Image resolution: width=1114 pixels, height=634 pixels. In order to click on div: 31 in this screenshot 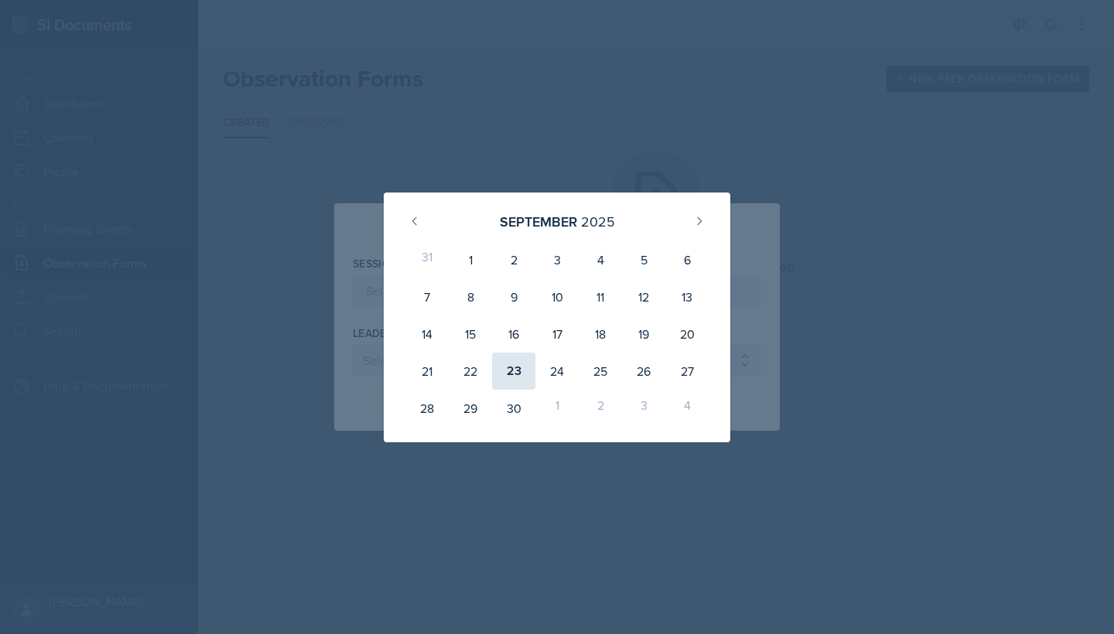, I will do `click(427, 260)`.